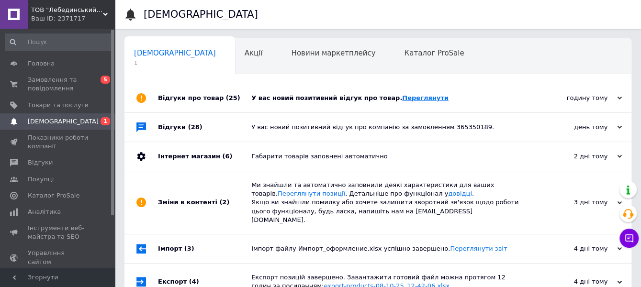  What do you see at coordinates (195, 127) in the screenshot?
I see `span: (28)` at bounding box center [195, 127].